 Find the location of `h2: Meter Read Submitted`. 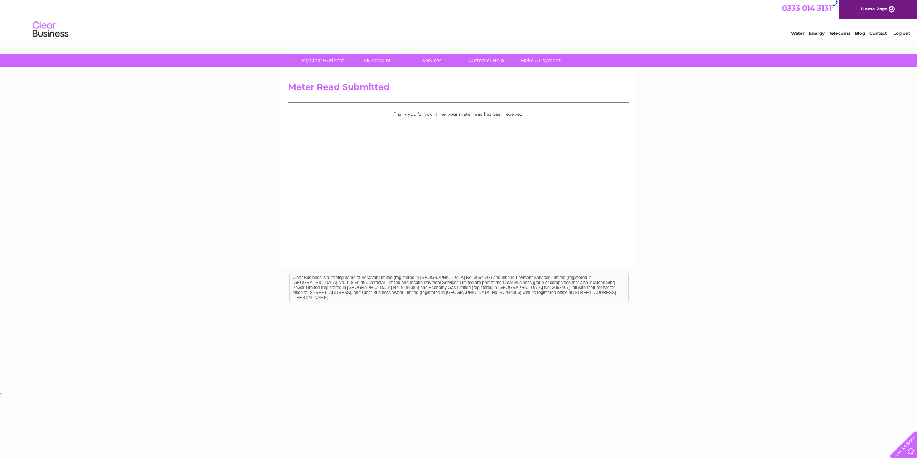

h2: Meter Read Submitted is located at coordinates (458, 89).